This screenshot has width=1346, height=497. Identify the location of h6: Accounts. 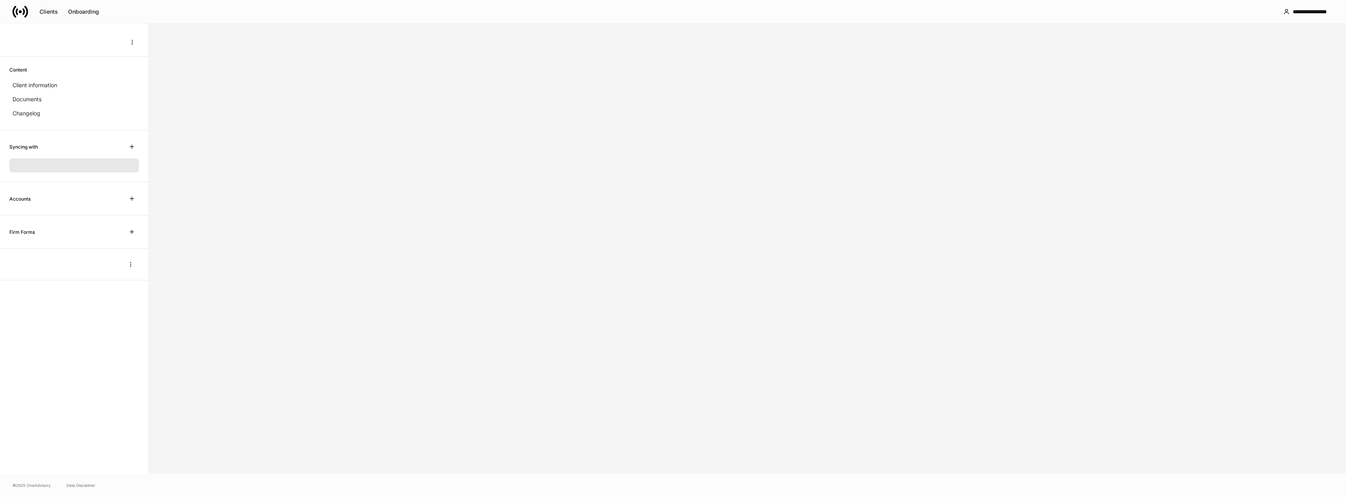
(20, 199).